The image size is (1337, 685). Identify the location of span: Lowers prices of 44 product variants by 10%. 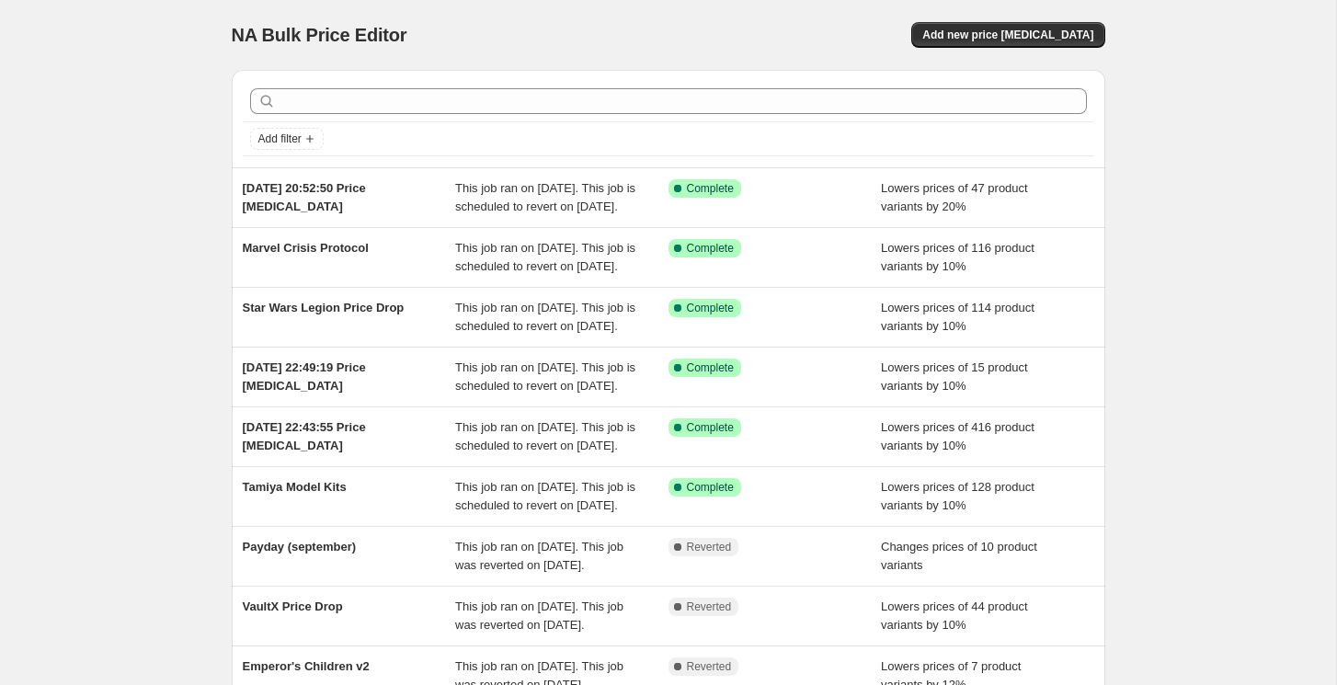
(955, 615).